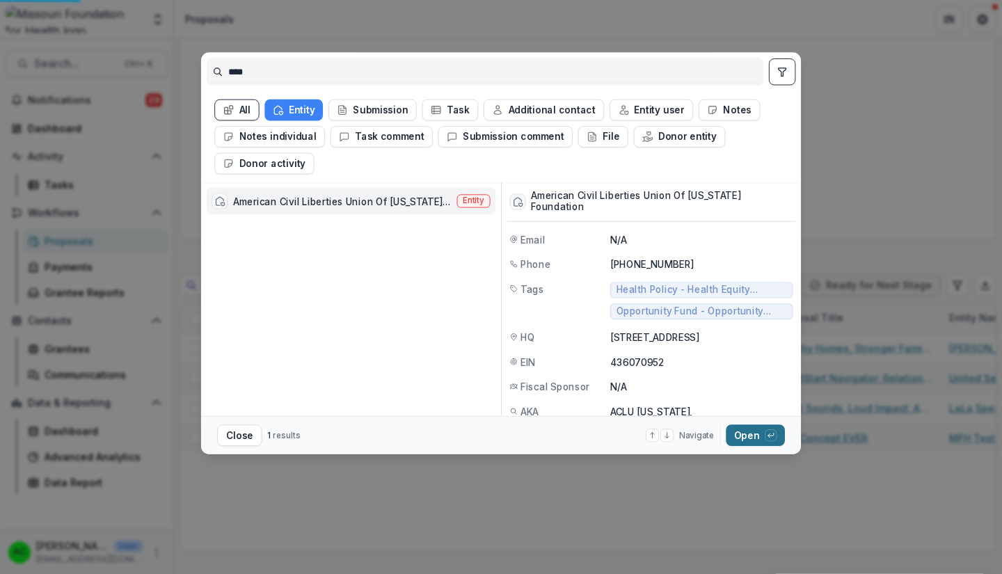 The image size is (1002, 574). Describe the element at coordinates (755, 435) in the screenshot. I see `button: Open` at that location.